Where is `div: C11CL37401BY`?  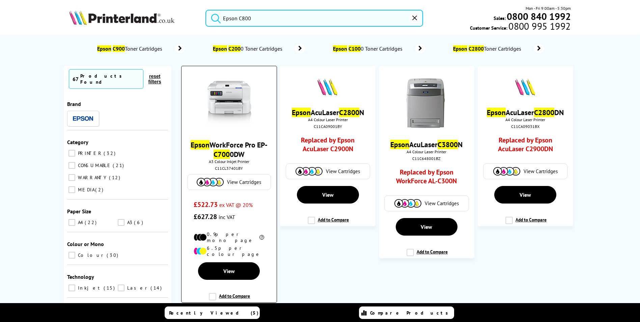 div: C11CL37401BY is located at coordinates (229, 168).